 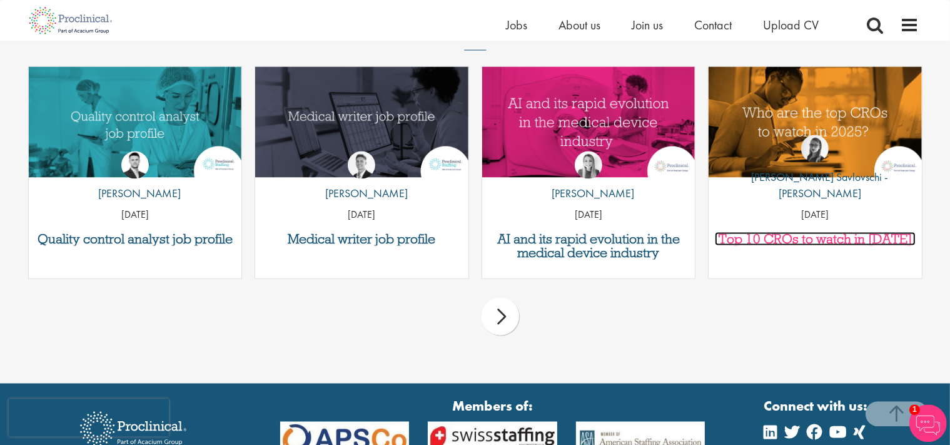 What do you see at coordinates (135, 121) in the screenshot?
I see `img: quality control analyst job profile` at bounding box center [135, 121].